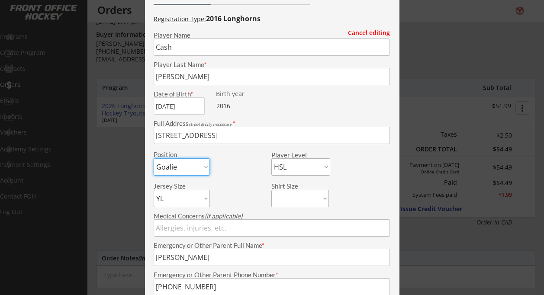  Describe the element at coordinates (176, 186) in the screenshot. I see `div: Jersey Size` at that location.